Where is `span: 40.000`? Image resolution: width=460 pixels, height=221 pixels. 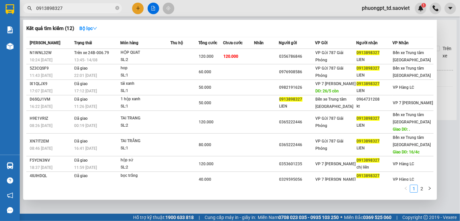
span: 40.000 is located at coordinates (205, 179).